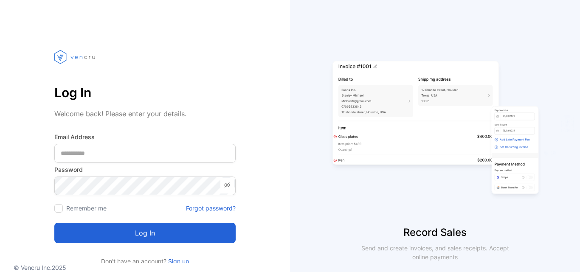 The width and height of the screenshot is (580, 272). I want to click on a: Forgot password?, so click(210, 208).